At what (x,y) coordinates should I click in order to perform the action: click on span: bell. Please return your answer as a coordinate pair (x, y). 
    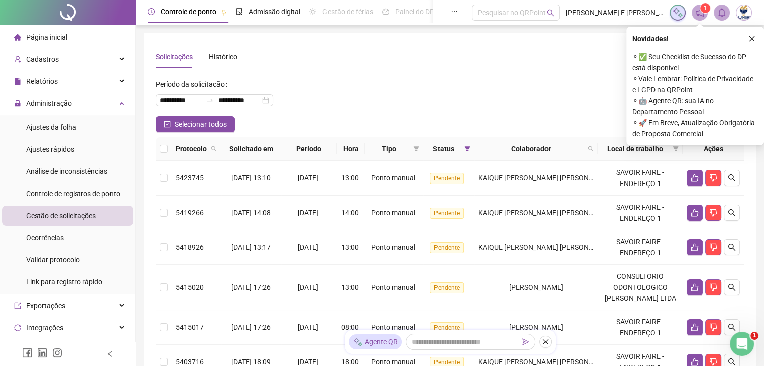
    Looking at the image, I should click on (721, 13).